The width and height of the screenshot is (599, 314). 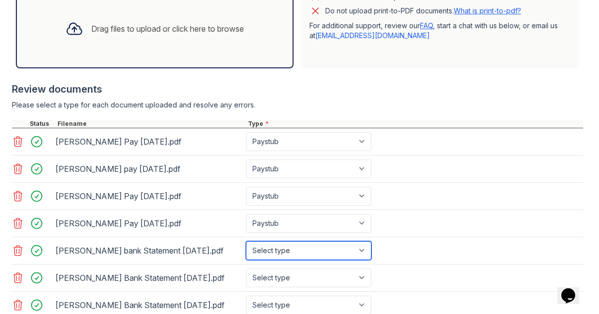 I want to click on div: Type, so click(x=415, y=124).